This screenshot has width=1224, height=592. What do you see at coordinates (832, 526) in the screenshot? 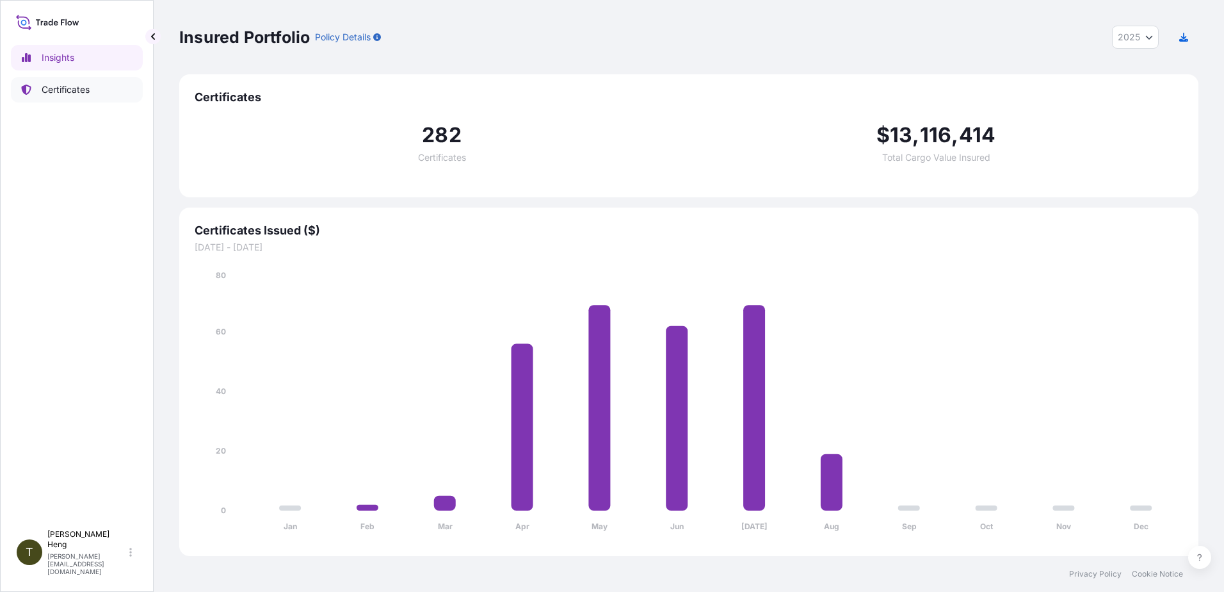
I see `tspan: Aug` at bounding box center [832, 526].